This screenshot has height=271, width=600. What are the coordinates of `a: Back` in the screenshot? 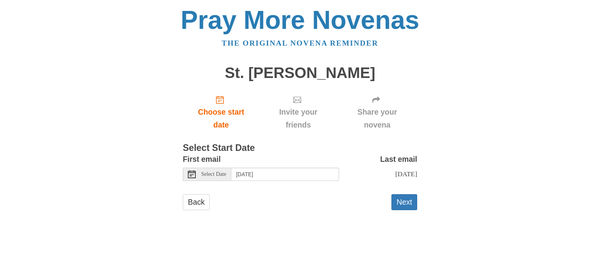 It's located at (196, 202).